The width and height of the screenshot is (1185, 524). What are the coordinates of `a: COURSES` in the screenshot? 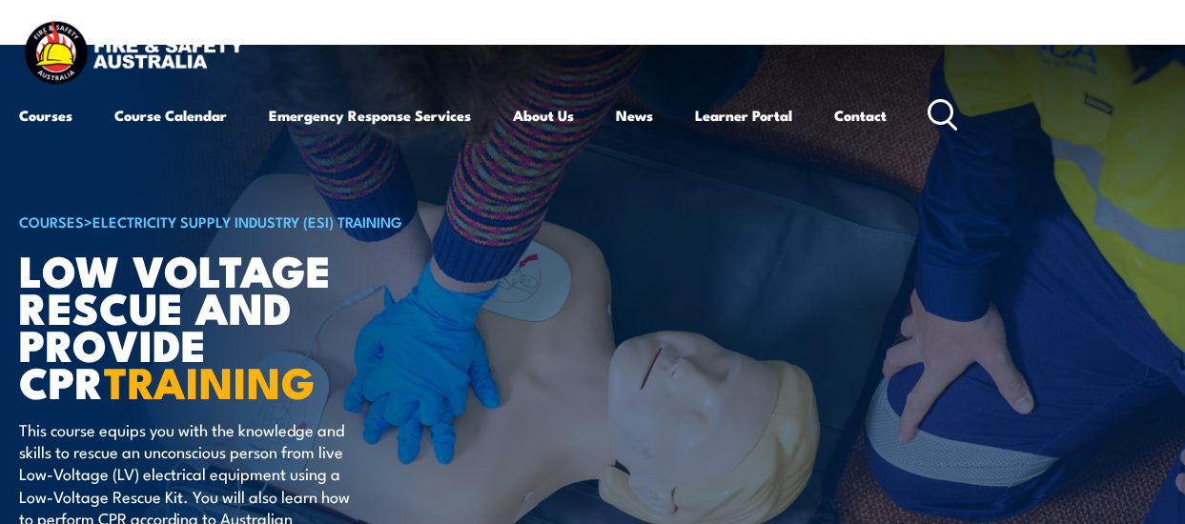 It's located at (51, 221).